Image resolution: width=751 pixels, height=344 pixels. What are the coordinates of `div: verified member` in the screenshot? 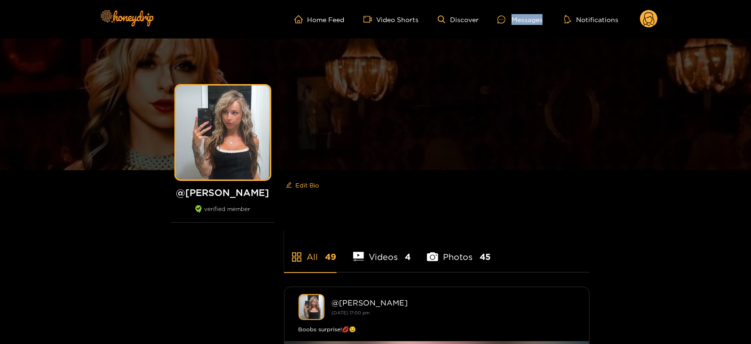 It's located at (223, 214).